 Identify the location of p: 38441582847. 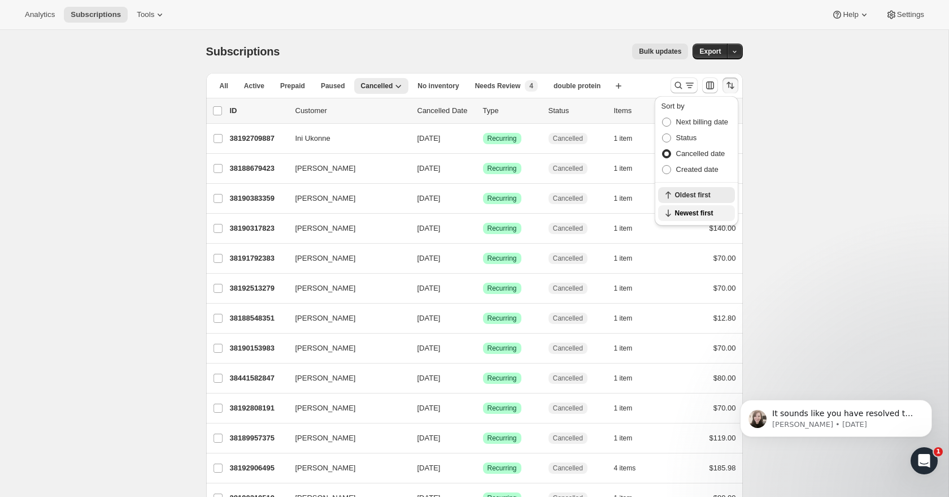
(258, 378).